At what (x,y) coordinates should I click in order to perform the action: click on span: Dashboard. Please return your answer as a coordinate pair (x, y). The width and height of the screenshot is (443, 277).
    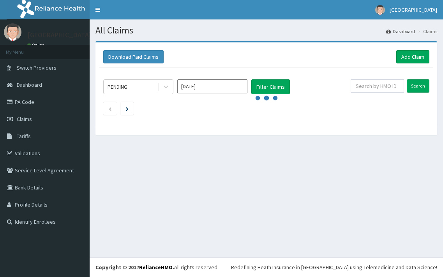
    Looking at the image, I should click on (29, 85).